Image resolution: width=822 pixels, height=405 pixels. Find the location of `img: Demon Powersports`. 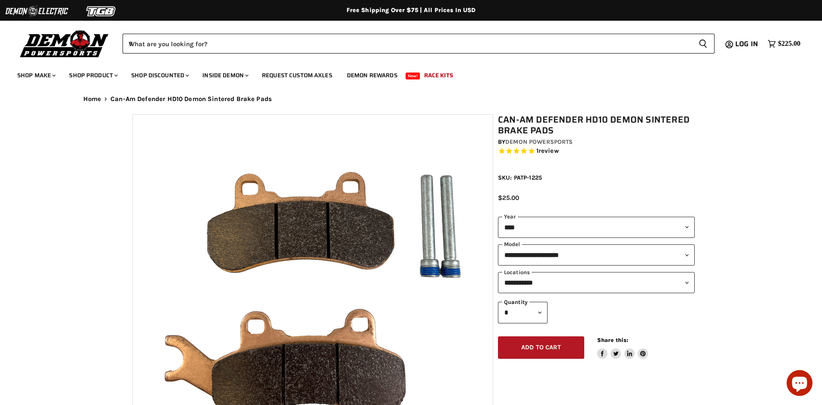

img: Demon Powersports is located at coordinates (64, 43).